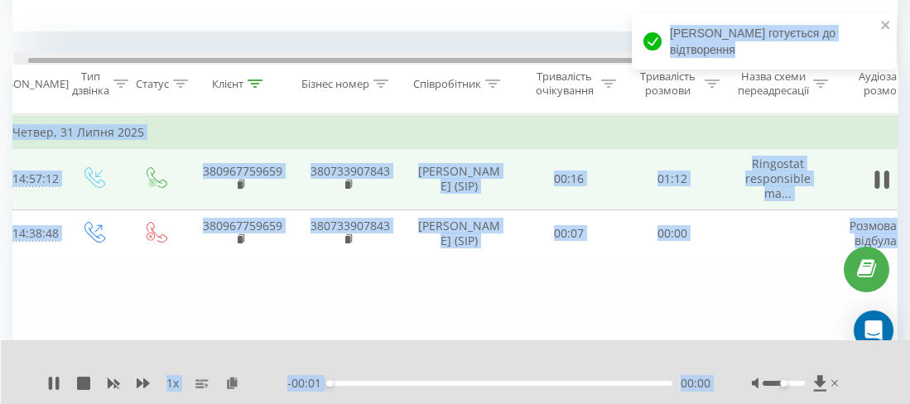 The width and height of the screenshot is (910, 404). Describe the element at coordinates (773, 84) in the screenshot. I see `div: Назва схеми переадресації` at that location.